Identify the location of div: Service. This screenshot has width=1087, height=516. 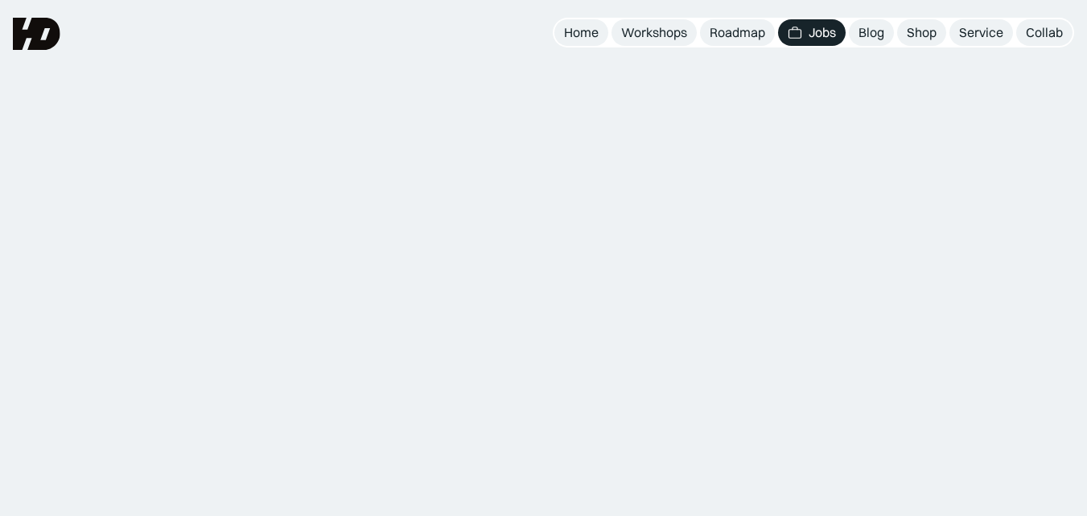
(981, 32).